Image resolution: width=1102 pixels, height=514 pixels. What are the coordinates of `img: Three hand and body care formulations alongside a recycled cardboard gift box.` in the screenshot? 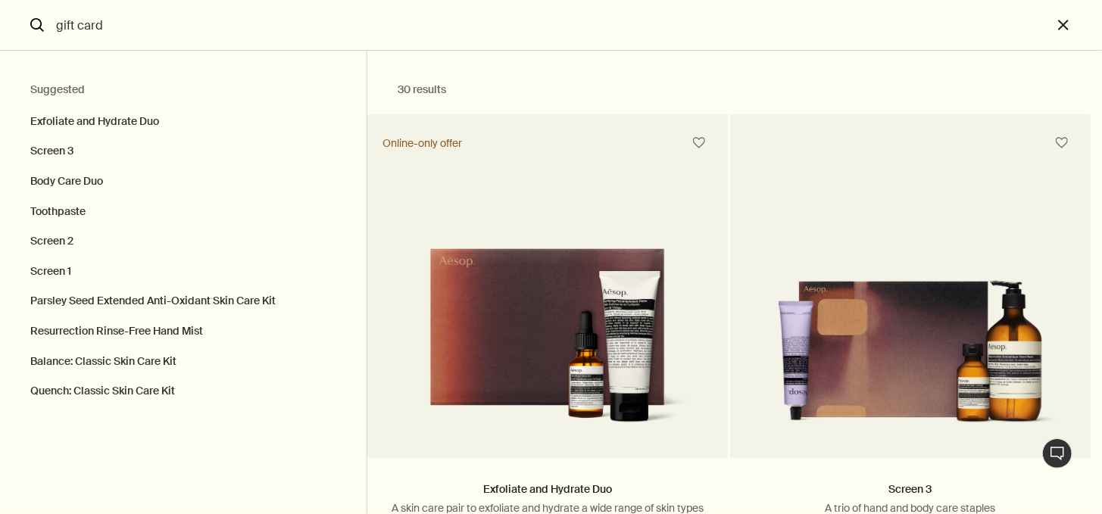 It's located at (911, 339).